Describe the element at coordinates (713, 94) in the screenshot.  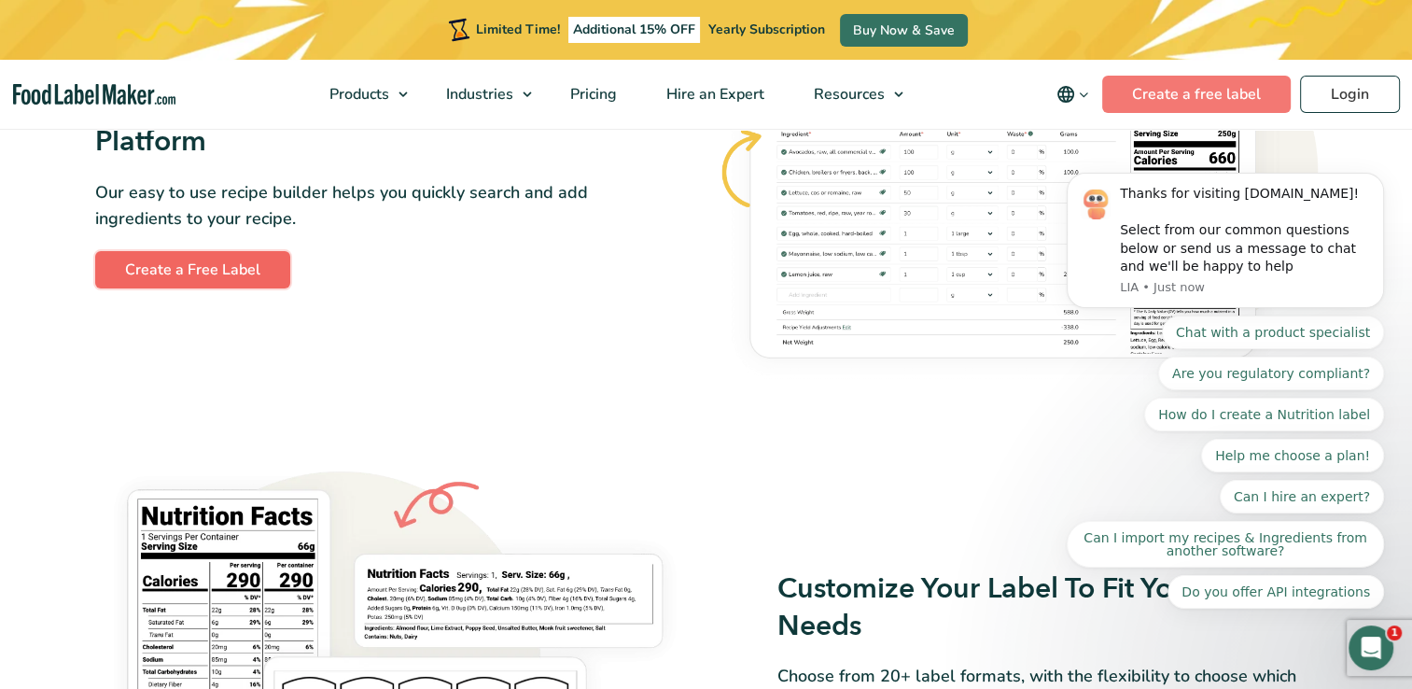
I see `span: Hire an Expert` at that location.